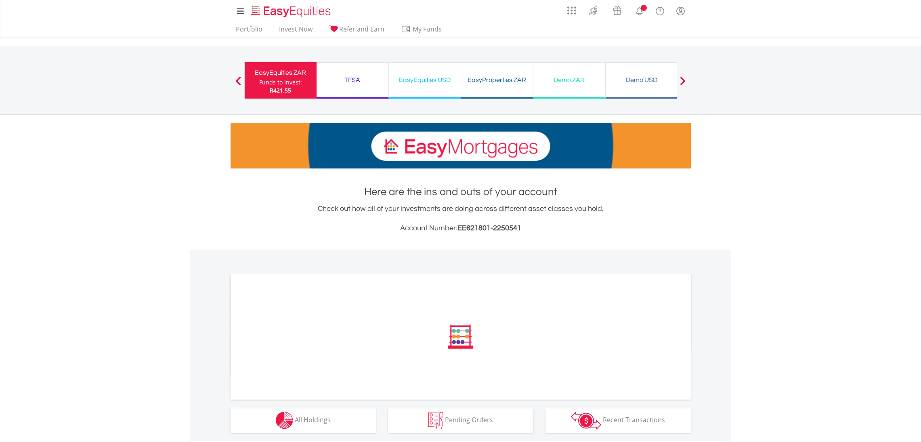  What do you see at coordinates (617, 9) in the screenshot?
I see `a: Vouchers` at bounding box center [617, 9].